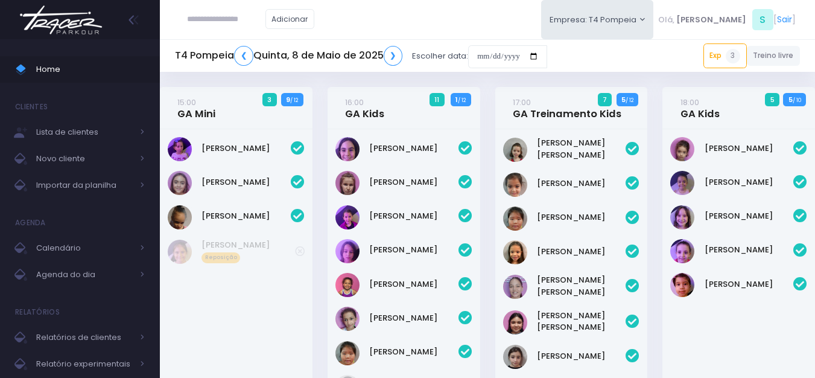 Image resolution: width=815 pixels, height=378 pixels. What do you see at coordinates (354, 102) in the screenshot?
I see `small: 16:00` at bounding box center [354, 102].